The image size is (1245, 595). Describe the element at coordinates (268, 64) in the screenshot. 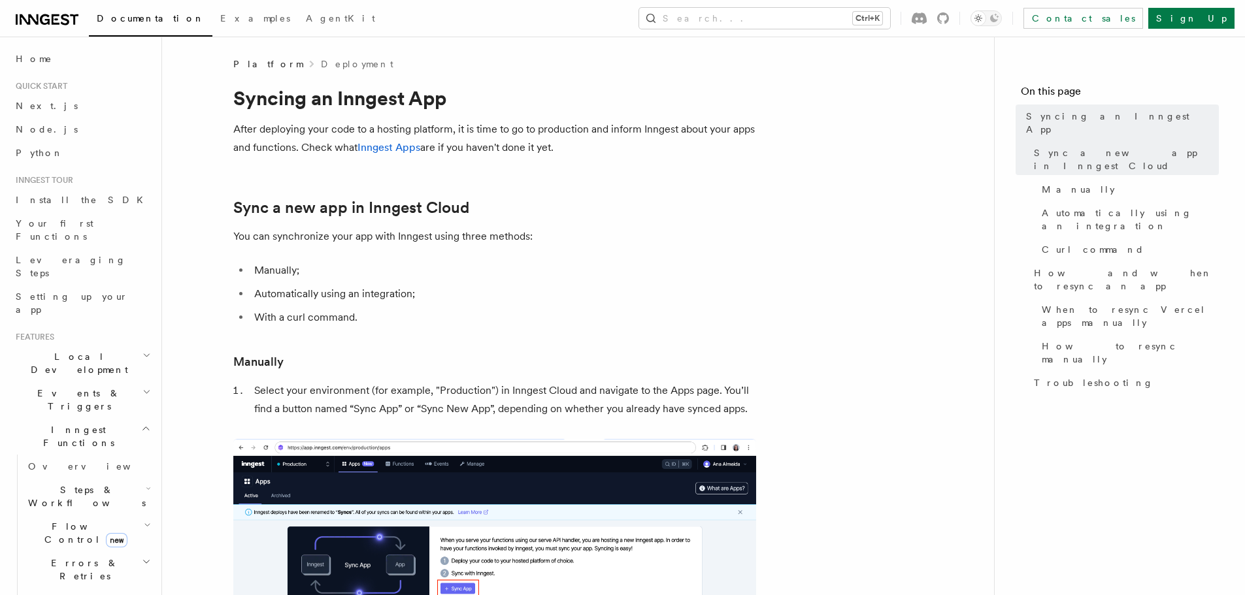

I see `span: Platform` at that location.